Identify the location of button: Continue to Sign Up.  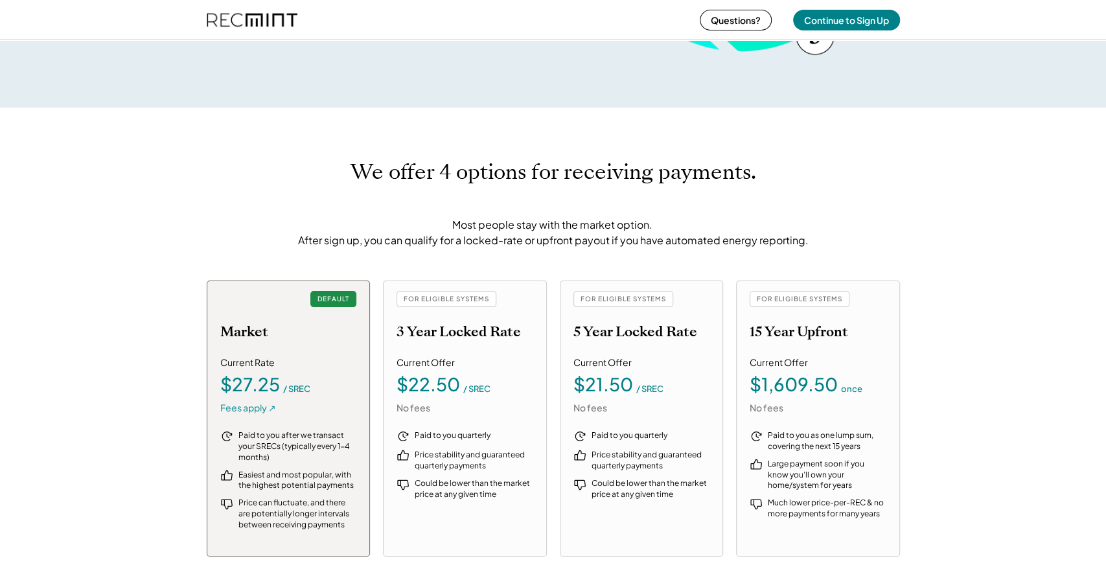
(846, 20).